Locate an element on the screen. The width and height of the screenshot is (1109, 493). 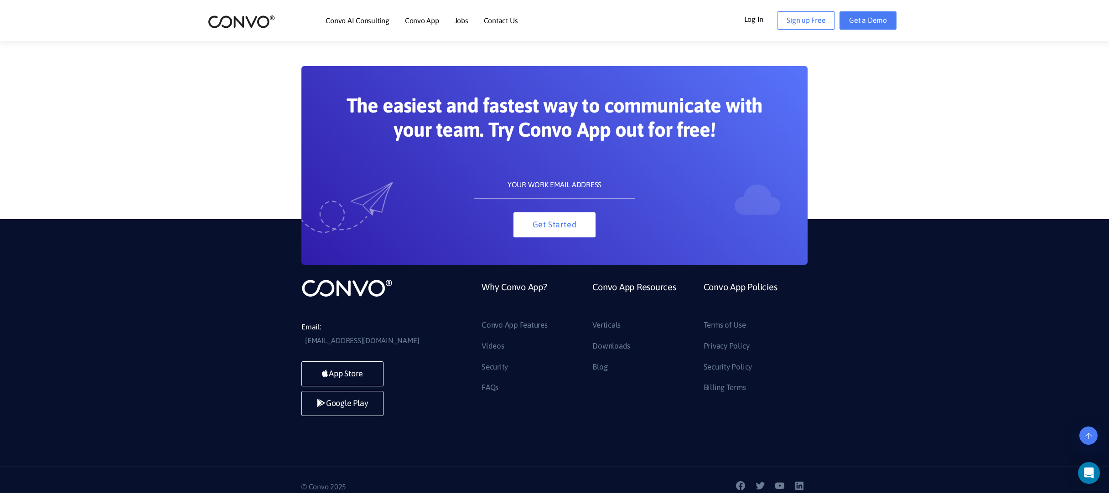
a: Sign up Free is located at coordinates (806, 21).